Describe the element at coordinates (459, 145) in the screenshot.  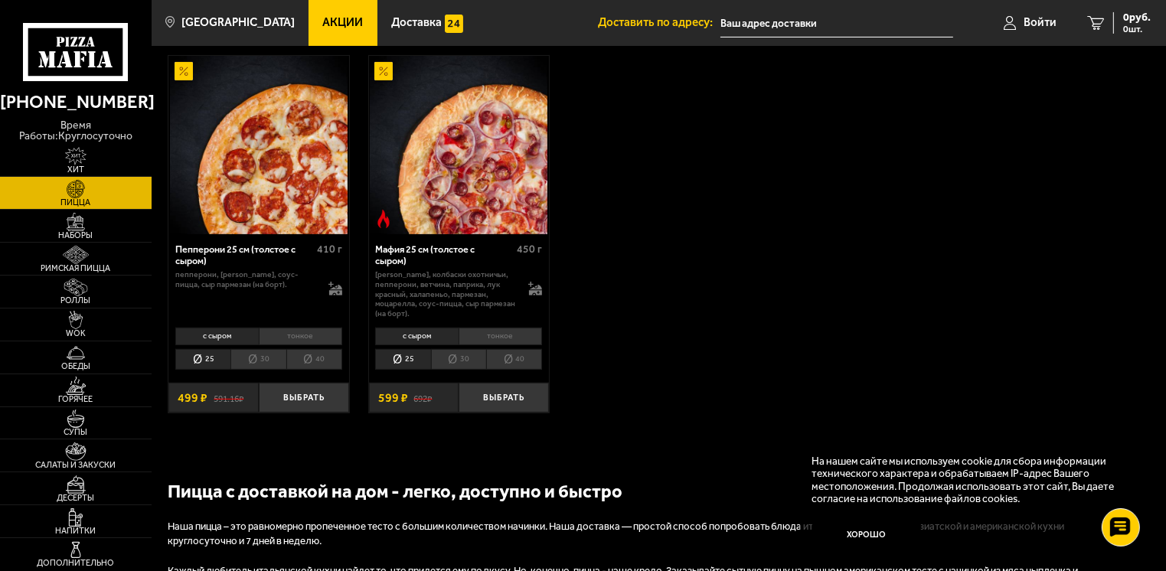
I see `img: Мафия 25 см (толстое с сыром)` at that location.